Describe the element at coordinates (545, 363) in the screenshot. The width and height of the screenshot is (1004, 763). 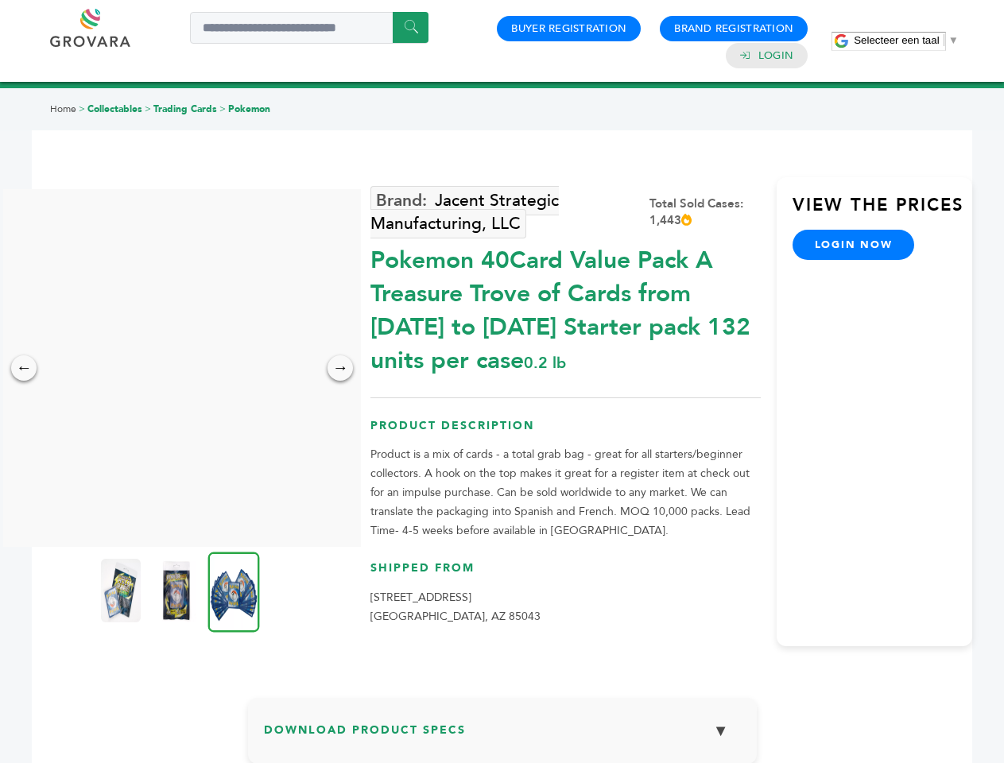
I see `span: 0.2 lb` at that location.